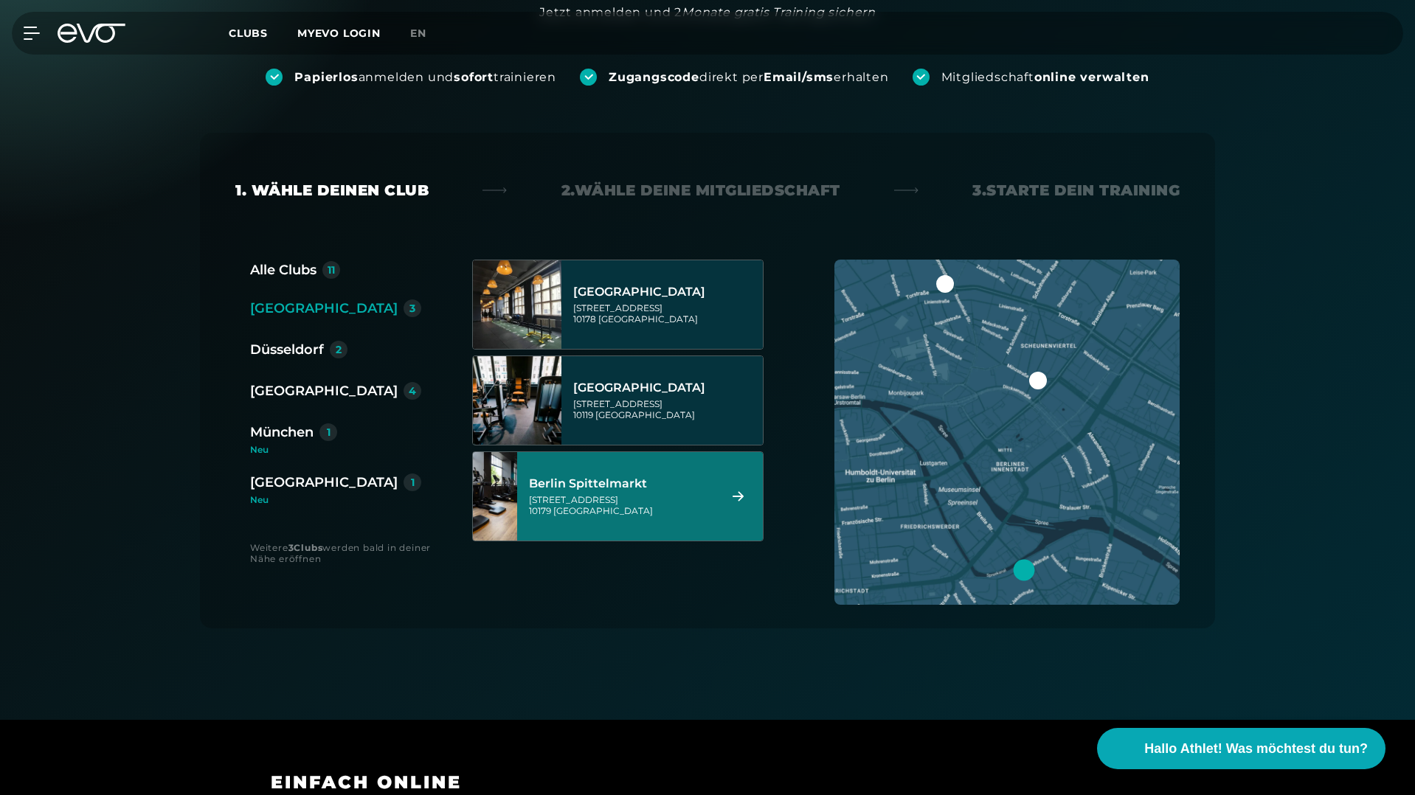 The image size is (1415, 795). Describe the element at coordinates (291, 547) in the screenshot. I see `strong: 3` at that location.